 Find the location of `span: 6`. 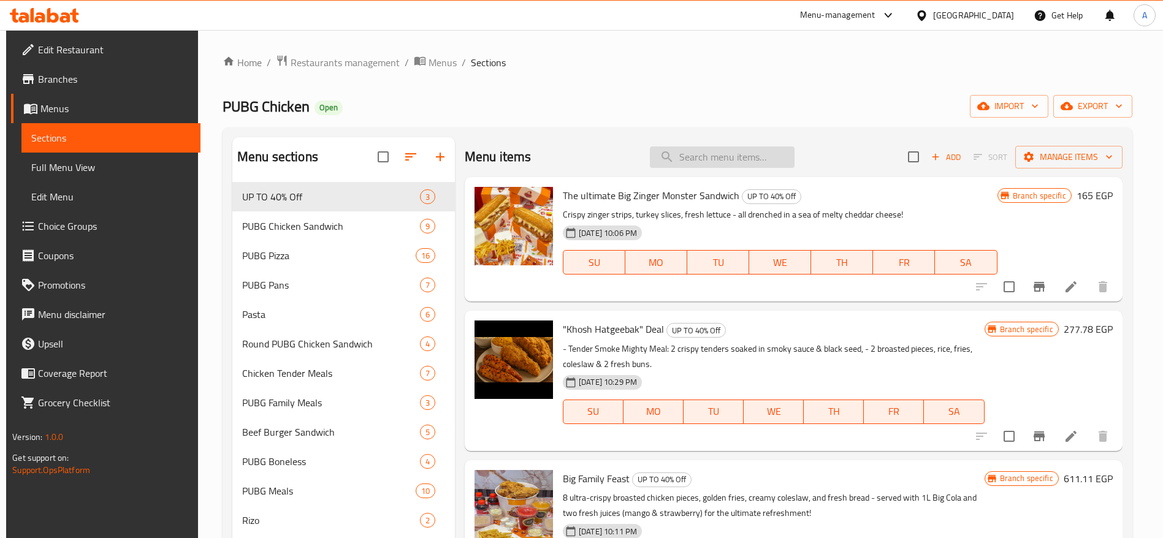

span: 6 is located at coordinates (427, 314).